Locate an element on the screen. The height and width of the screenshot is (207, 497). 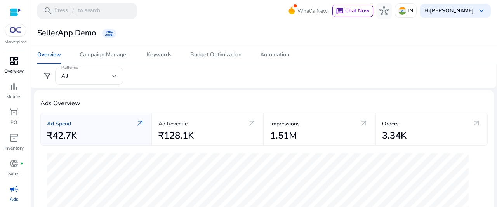
h2: ₹42.7K is located at coordinates (62, 136).